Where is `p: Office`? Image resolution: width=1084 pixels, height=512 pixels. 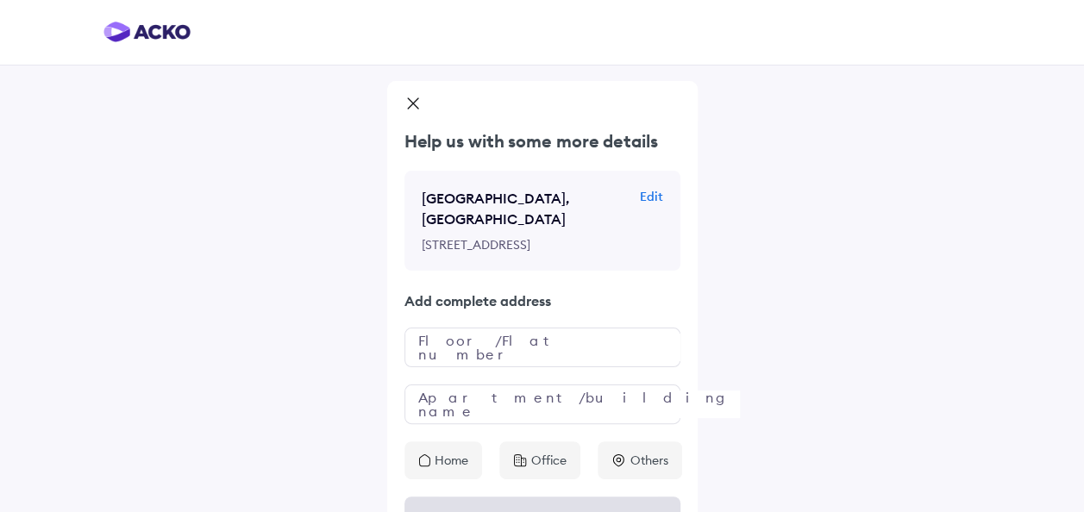
p: Office is located at coordinates (548, 460).